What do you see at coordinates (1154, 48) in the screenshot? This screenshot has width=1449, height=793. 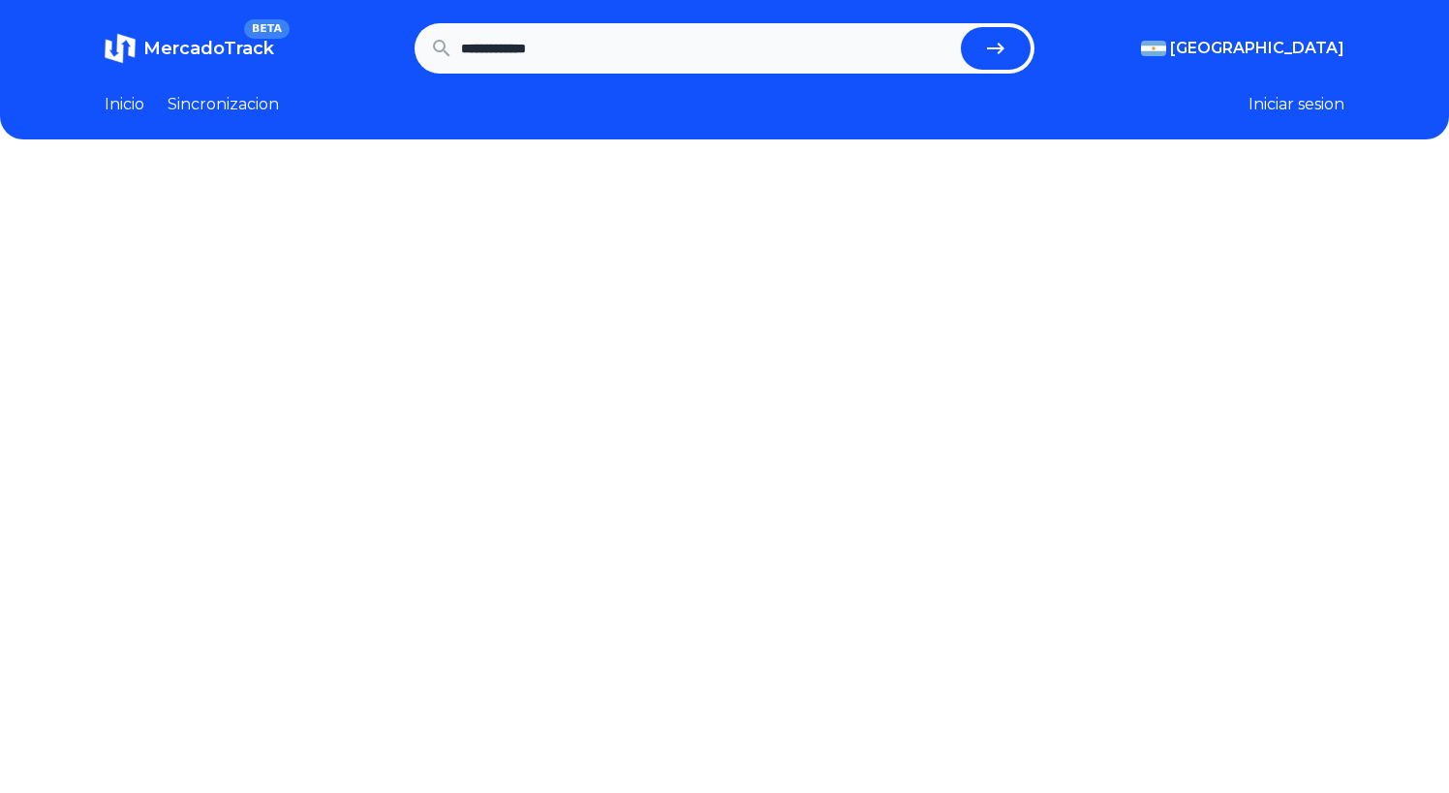 I see `img: Argentina` at bounding box center [1154, 48].